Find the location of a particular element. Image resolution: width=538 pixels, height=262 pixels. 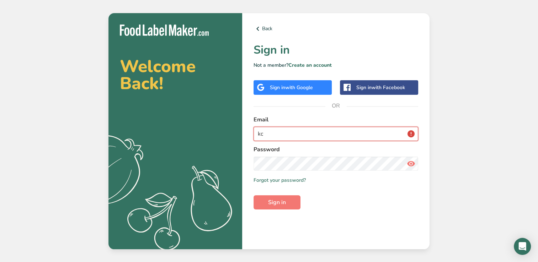

label: Email is located at coordinates (335, 120).